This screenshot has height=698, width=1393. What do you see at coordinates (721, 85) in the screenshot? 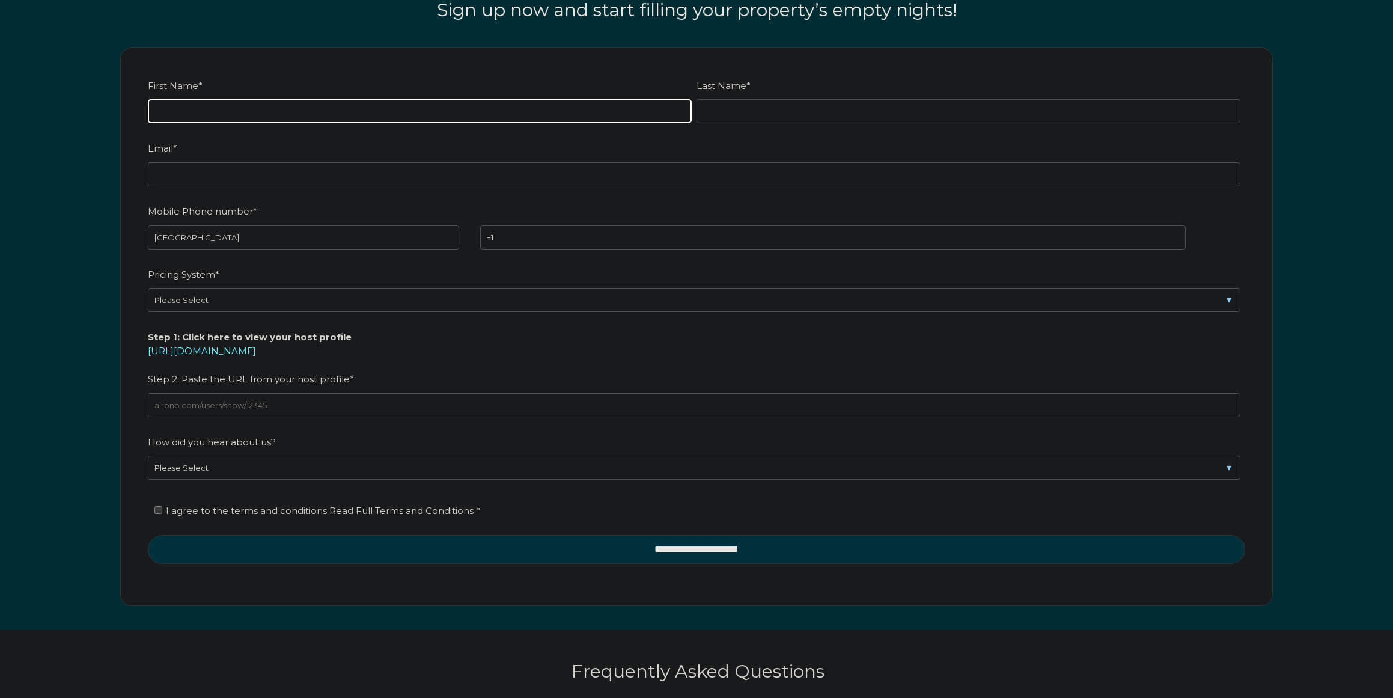
I see `span: Last Name` at bounding box center [721, 85].